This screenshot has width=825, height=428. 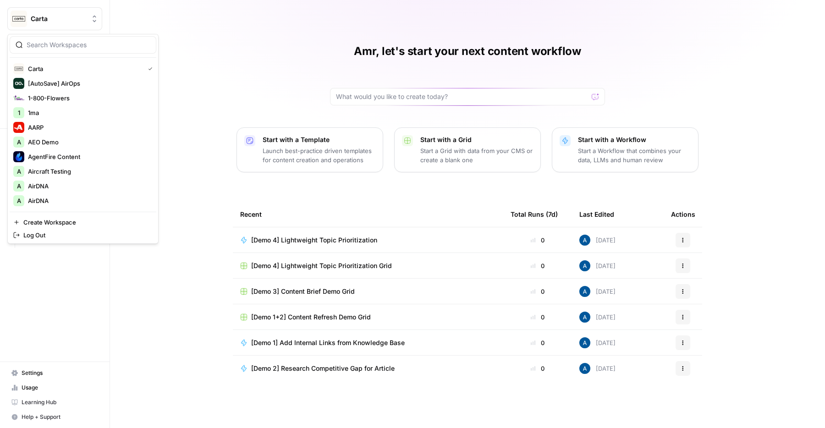 I want to click on p: Start a Grid with data from your CMS or create a blank one, so click(x=477, y=155).